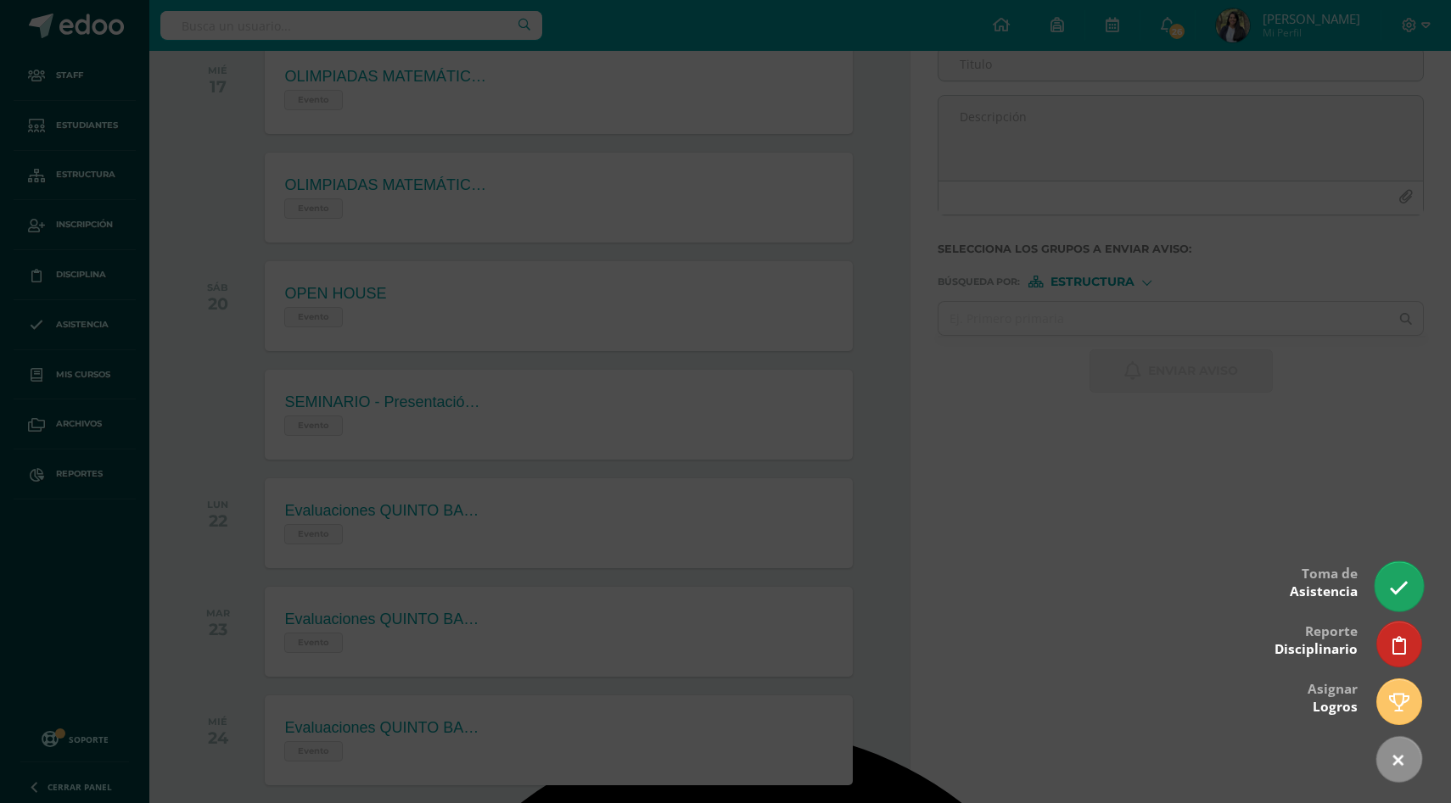 The width and height of the screenshot is (1451, 803). What do you see at coordinates (1323, 591) in the screenshot?
I see `span: Asistencia` at bounding box center [1323, 591].